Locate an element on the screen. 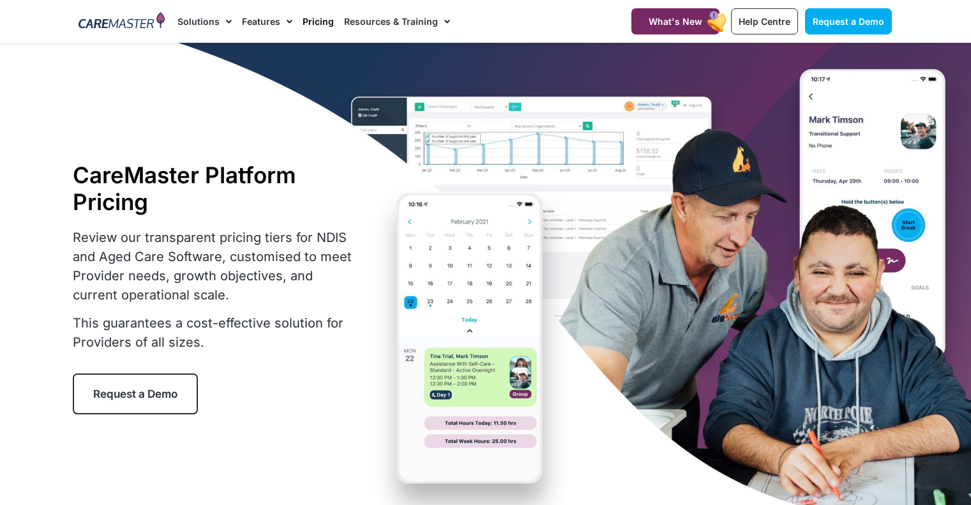  p: Review our transparent pricing tiers for NDIS and Aged Care Software, customised to meet Provider... is located at coordinates (216, 266).